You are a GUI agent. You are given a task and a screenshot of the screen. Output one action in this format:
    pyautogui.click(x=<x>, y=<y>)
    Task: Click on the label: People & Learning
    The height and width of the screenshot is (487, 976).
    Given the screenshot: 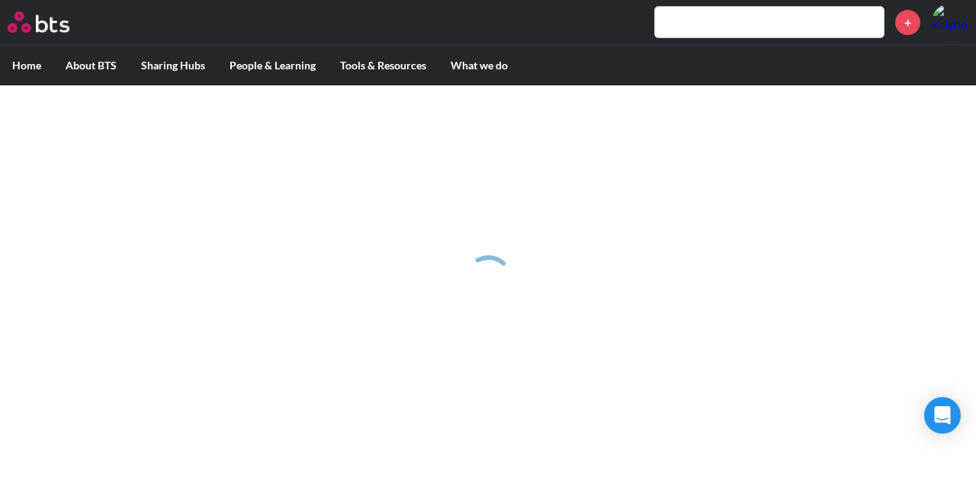 What is the action you would take?
    pyautogui.click(x=272, y=66)
    